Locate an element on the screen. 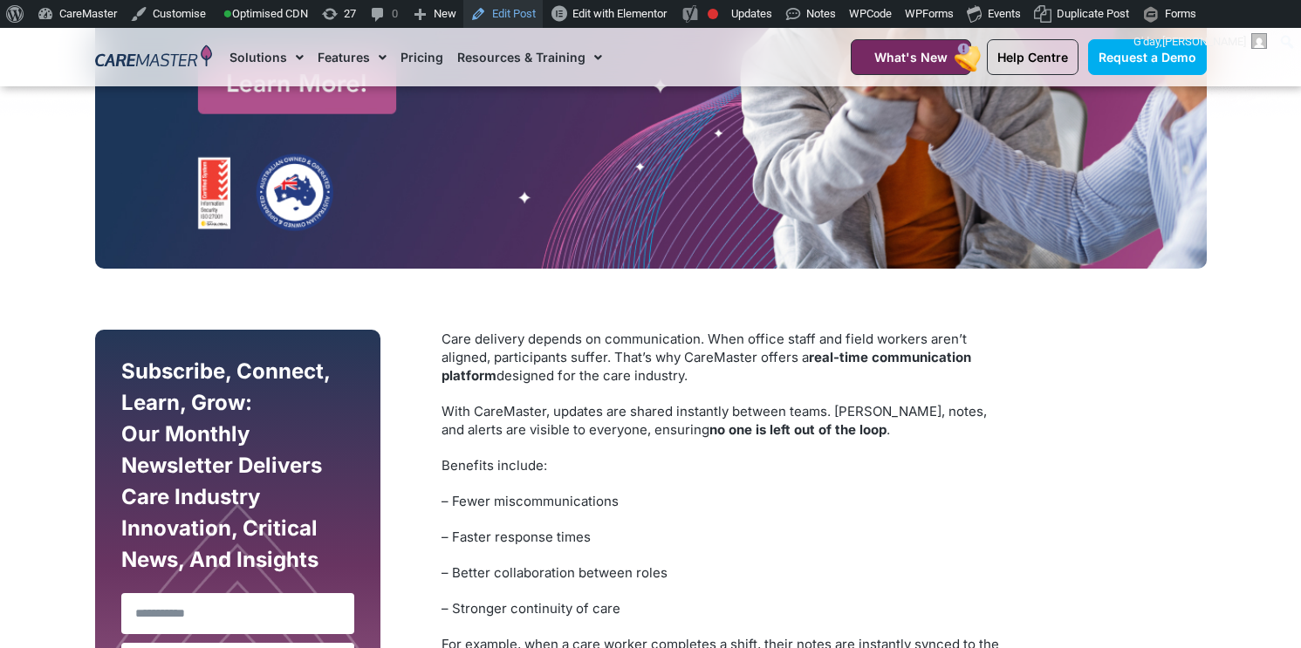 Image resolution: width=1301 pixels, height=648 pixels. p: Care delivery depends on communication. When office staff and field workers aren’t aligned, parti... is located at coordinates (725, 357).